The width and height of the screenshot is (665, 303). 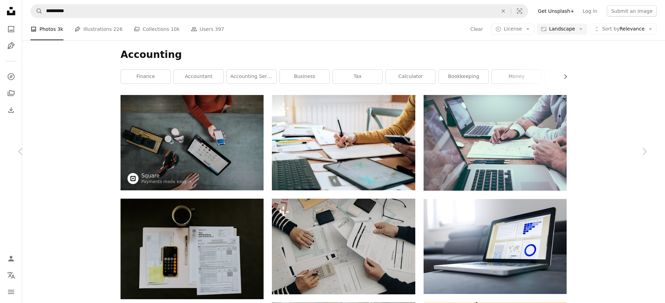 What do you see at coordinates (192, 142) in the screenshot?
I see `a: person holding smartphone beside tablet computer` at bounding box center [192, 142].